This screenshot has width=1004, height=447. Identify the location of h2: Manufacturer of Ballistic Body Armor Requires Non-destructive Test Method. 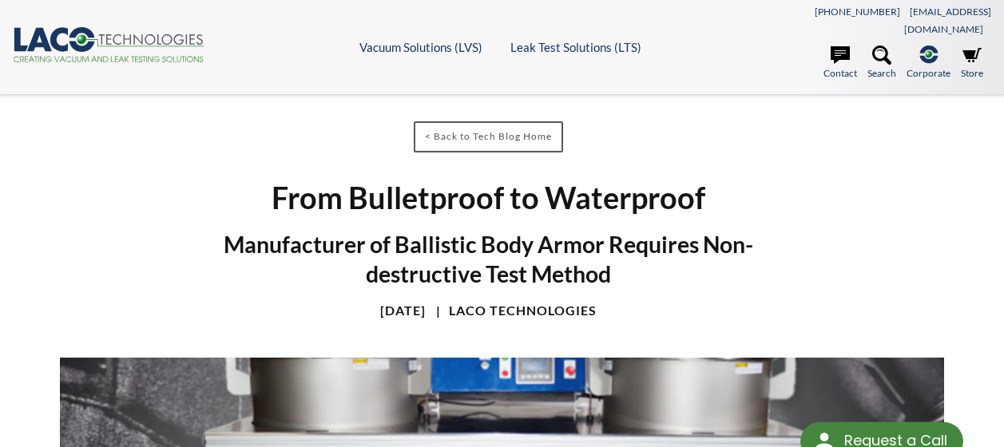
(489, 259).